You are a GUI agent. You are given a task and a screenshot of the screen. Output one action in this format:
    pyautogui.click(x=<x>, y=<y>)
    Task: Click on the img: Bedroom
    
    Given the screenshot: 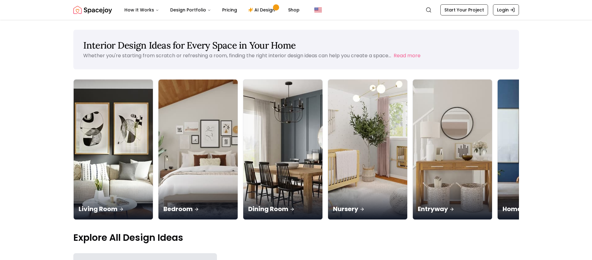 What is the action you would take?
    pyautogui.click(x=198, y=149)
    